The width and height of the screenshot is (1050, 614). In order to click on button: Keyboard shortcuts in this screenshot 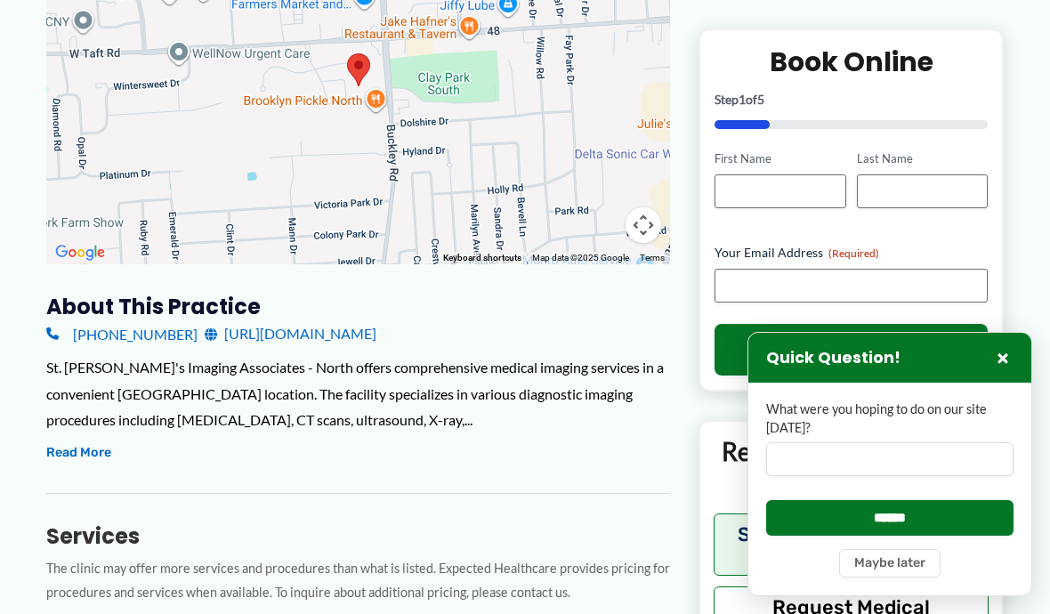, I will do `click(482, 258)`.